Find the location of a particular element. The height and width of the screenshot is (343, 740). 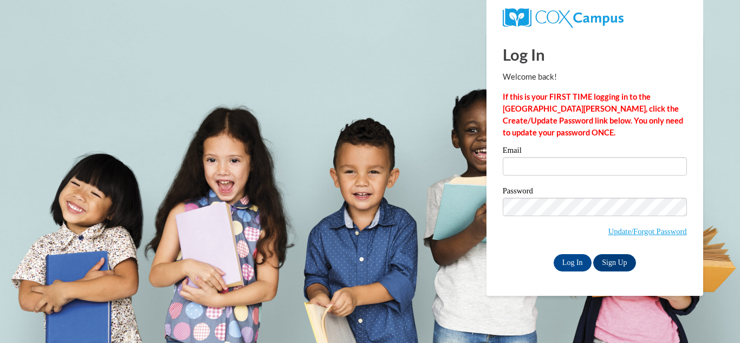

a: COX Campus is located at coordinates (563, 17).